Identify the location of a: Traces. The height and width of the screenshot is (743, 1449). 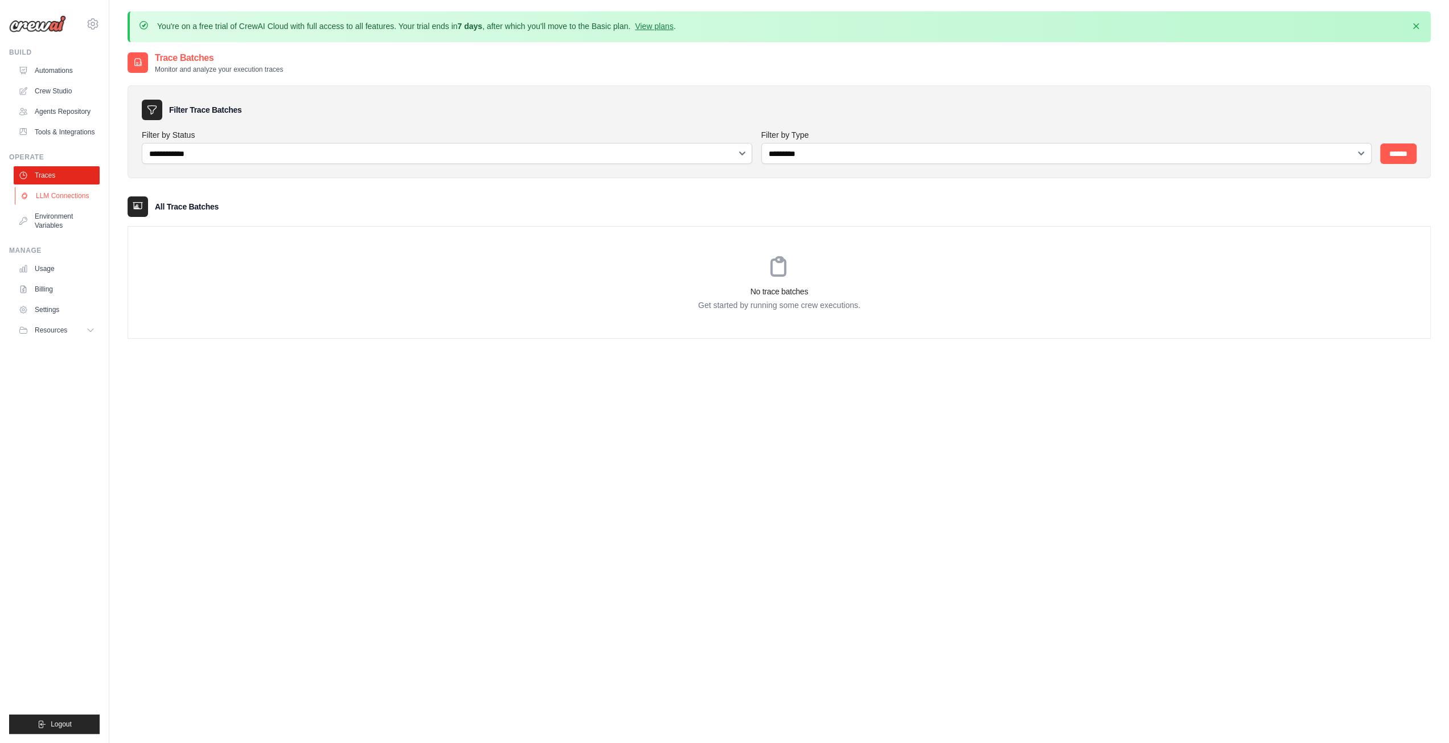
(56, 175).